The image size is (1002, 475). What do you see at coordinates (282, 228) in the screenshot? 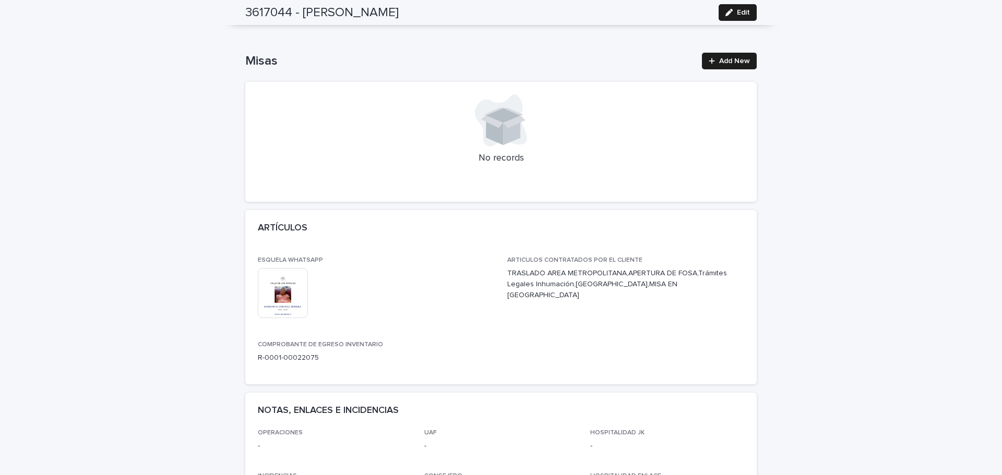
I see `h2: ARTÍCULOS` at bounding box center [282, 228].